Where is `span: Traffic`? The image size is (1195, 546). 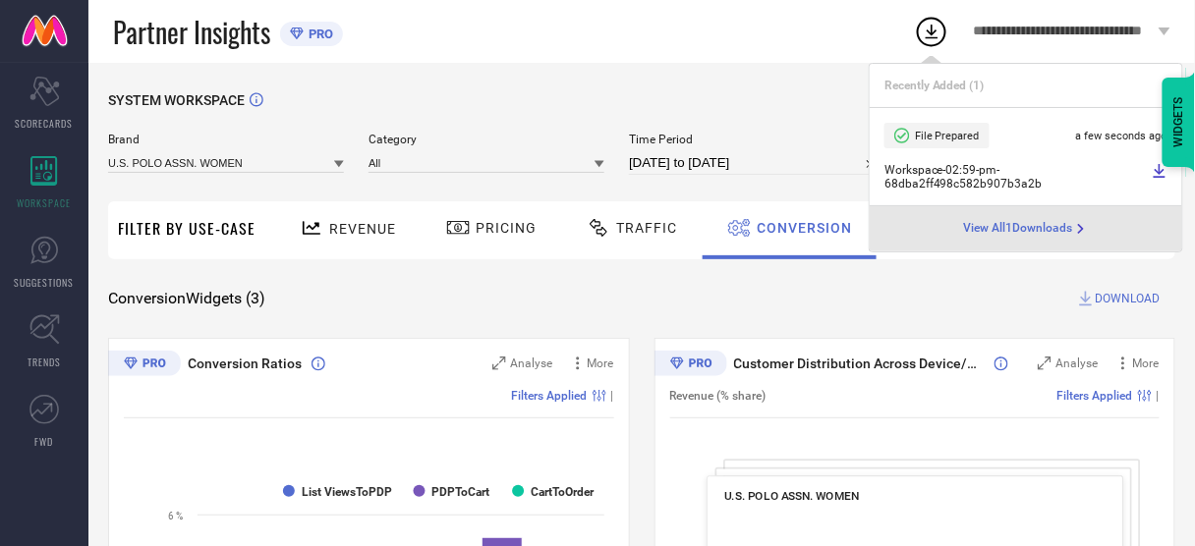 span: Traffic is located at coordinates (647, 228).